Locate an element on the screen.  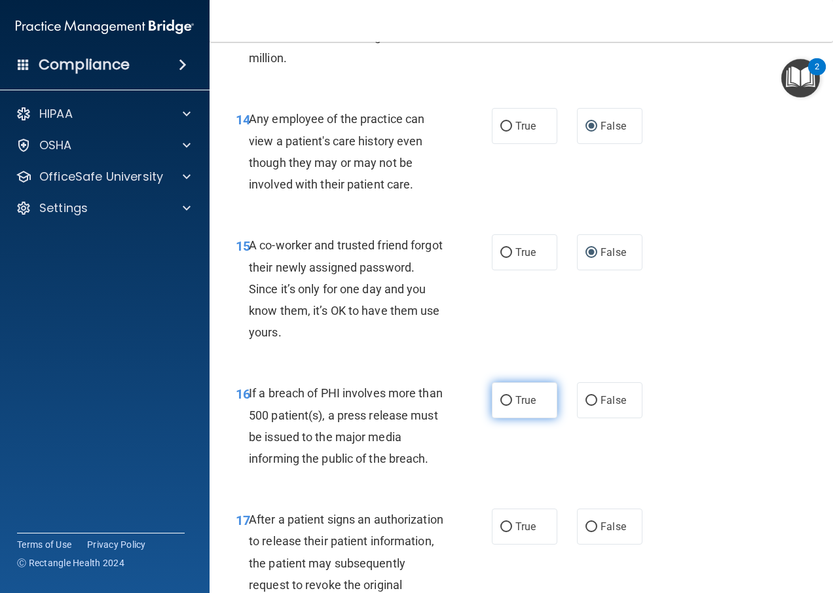
span: 15 is located at coordinates (243, 246).